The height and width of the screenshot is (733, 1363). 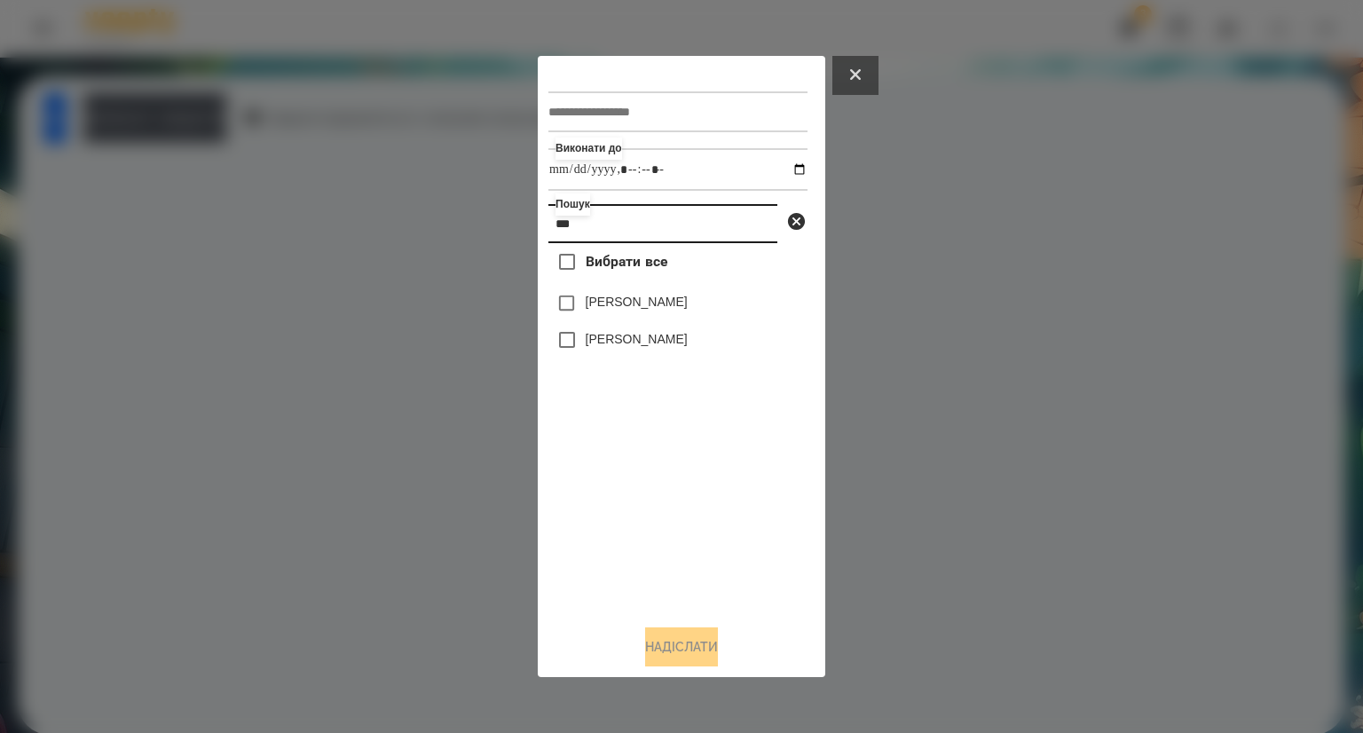 What do you see at coordinates (626, 262) in the screenshot?
I see `span: Вибрати все` at bounding box center [626, 262].